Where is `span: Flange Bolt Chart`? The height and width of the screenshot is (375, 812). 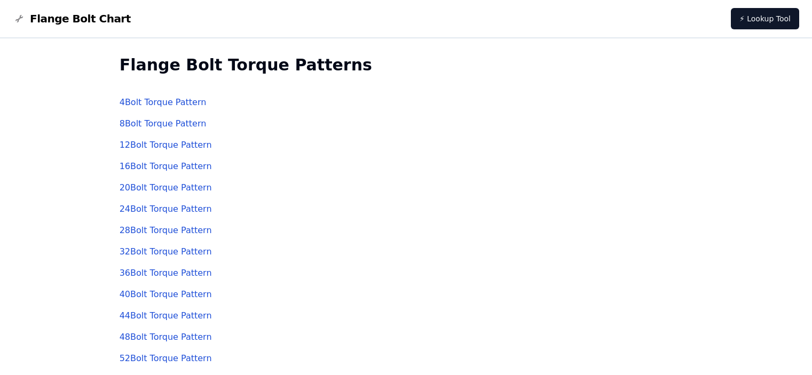 span: Flange Bolt Chart is located at coordinates (80, 19).